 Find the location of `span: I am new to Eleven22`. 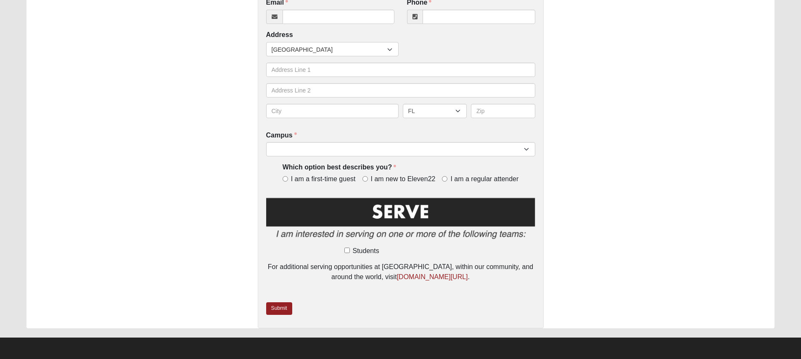

span: I am new to Eleven22 is located at coordinates (403, 179).